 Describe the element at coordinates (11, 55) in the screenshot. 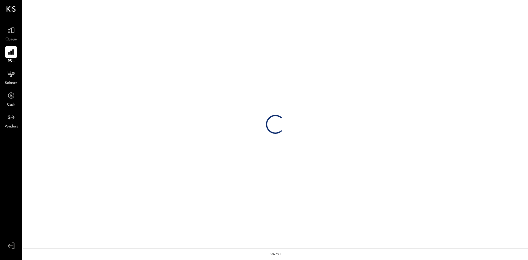

I see `a: P&L` at that location.